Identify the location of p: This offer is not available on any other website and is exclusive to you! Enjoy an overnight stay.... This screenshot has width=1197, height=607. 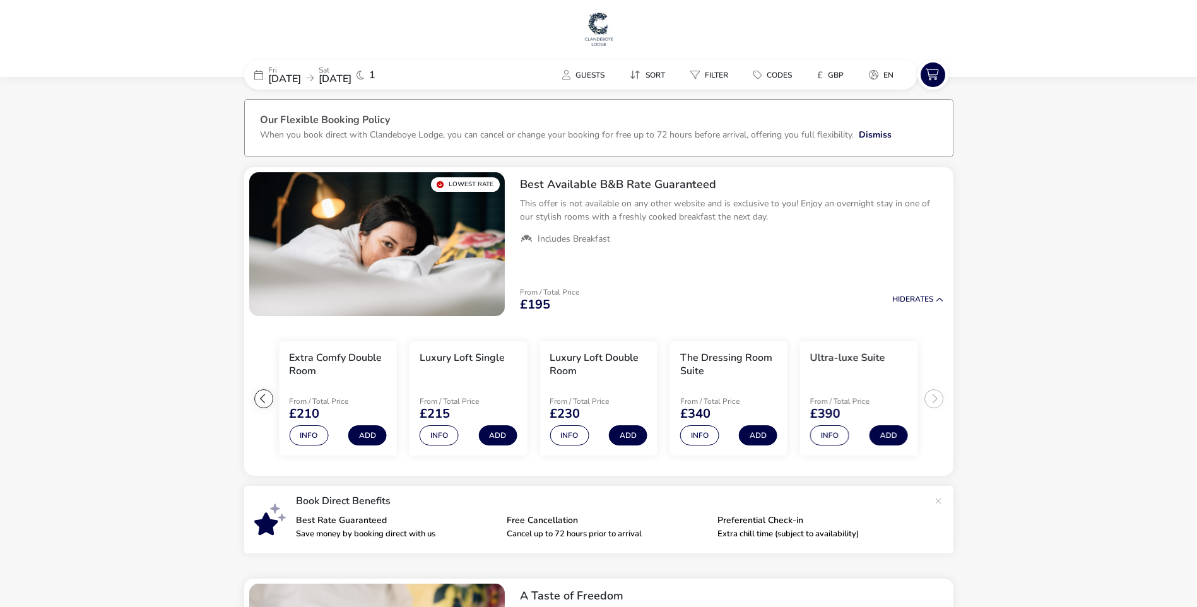
(731, 210).